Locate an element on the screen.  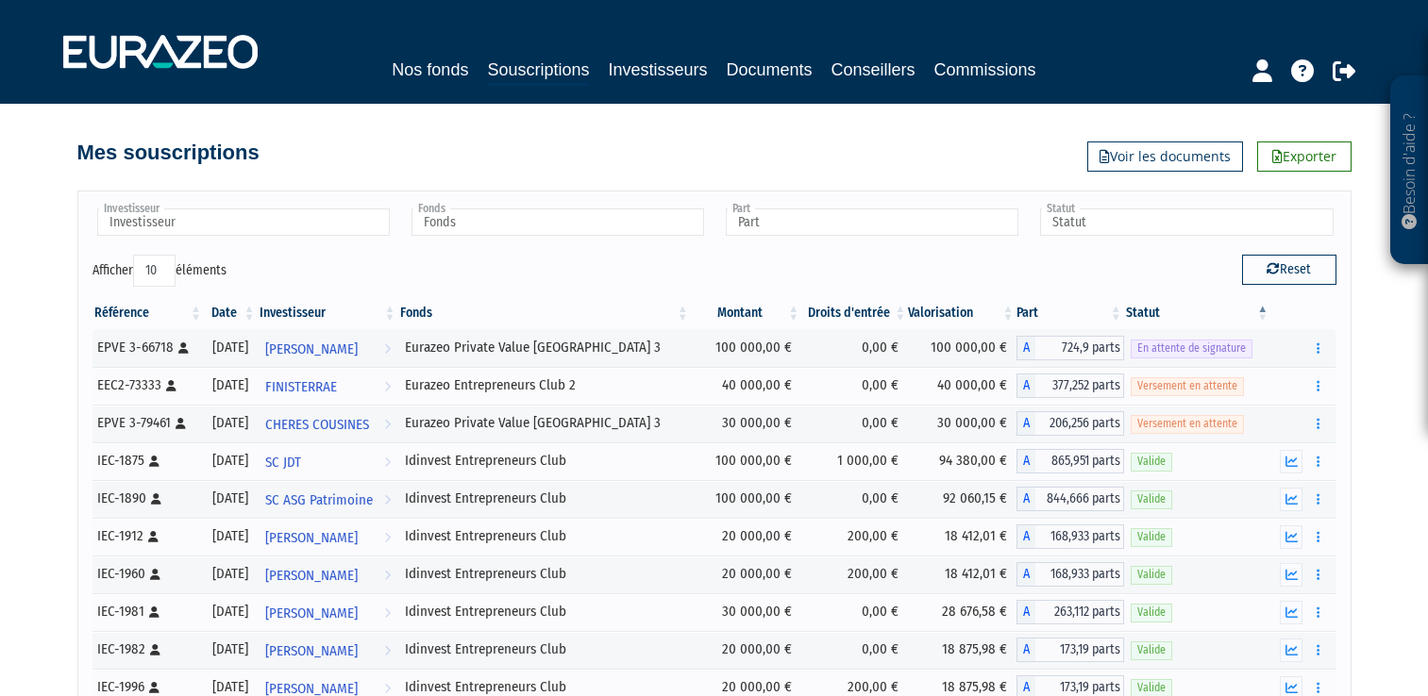
th: Fonds: activer pour trier la colonne par ordre croissant is located at coordinates (544, 313).